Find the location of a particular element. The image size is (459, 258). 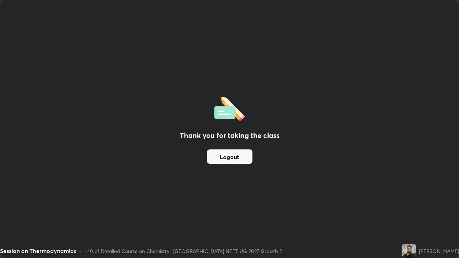

img: ec9c59354687434586b3caf7415fc5ad.jpg is located at coordinates (409, 251).